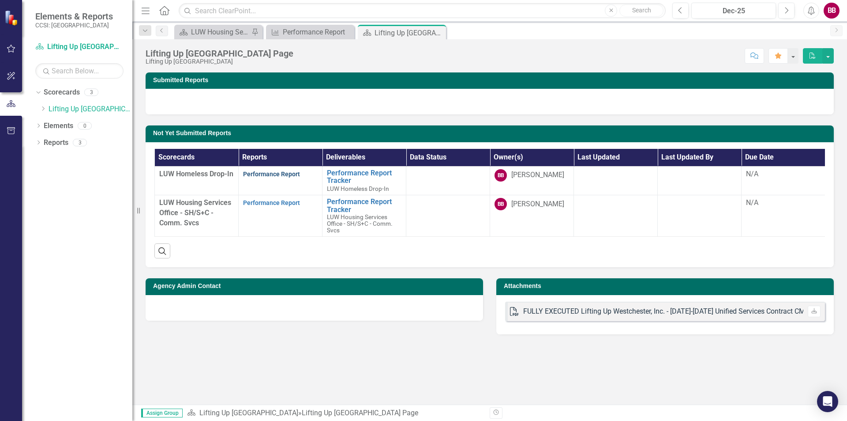  I want to click on span: Search, so click(642, 10).